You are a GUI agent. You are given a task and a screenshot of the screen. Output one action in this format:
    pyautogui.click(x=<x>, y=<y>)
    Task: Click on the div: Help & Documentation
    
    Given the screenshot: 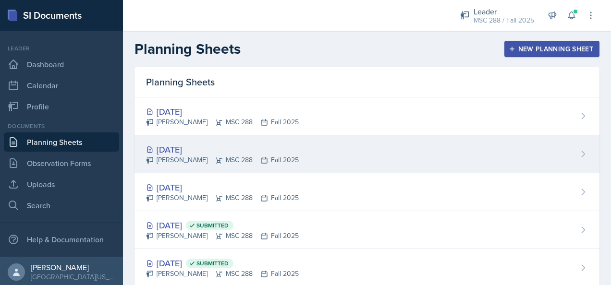 What is the action you would take?
    pyautogui.click(x=62, y=240)
    